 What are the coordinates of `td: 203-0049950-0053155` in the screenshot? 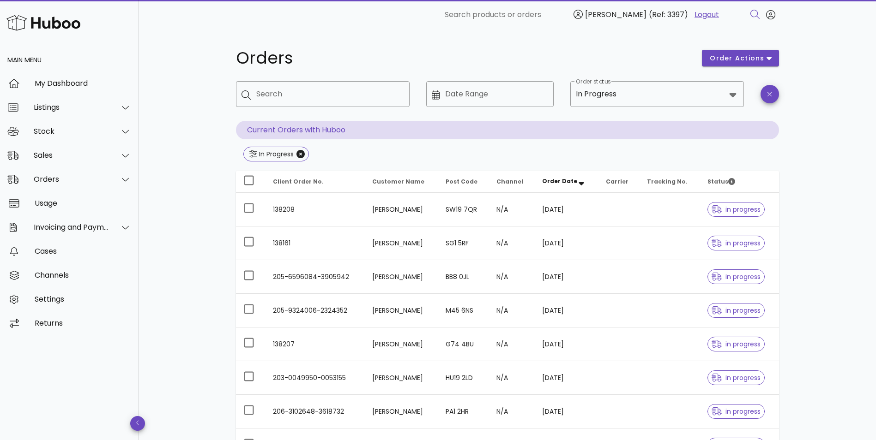 It's located at (315, 378).